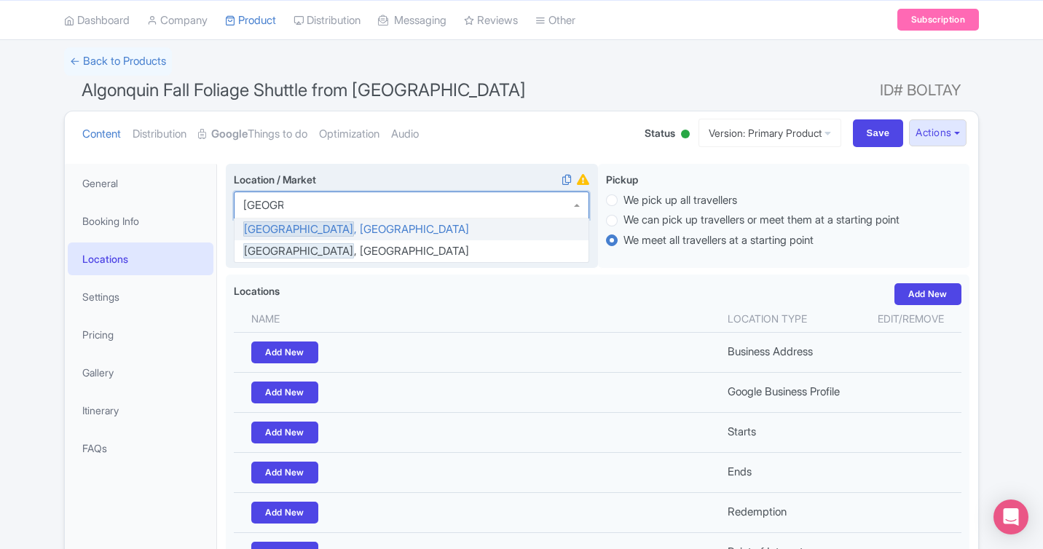 The image size is (1043, 549). What do you see at coordinates (789, 472) in the screenshot?
I see `td: Ends` at bounding box center [789, 472].